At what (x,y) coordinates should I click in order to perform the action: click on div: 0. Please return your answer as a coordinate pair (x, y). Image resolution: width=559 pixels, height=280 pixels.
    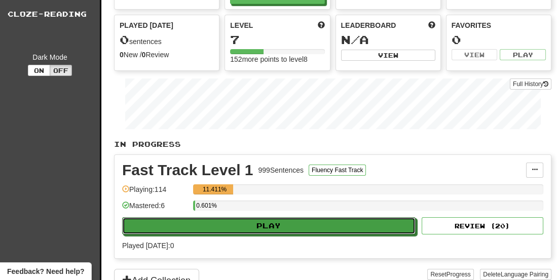
    Looking at the image, I should click on (499, 40).